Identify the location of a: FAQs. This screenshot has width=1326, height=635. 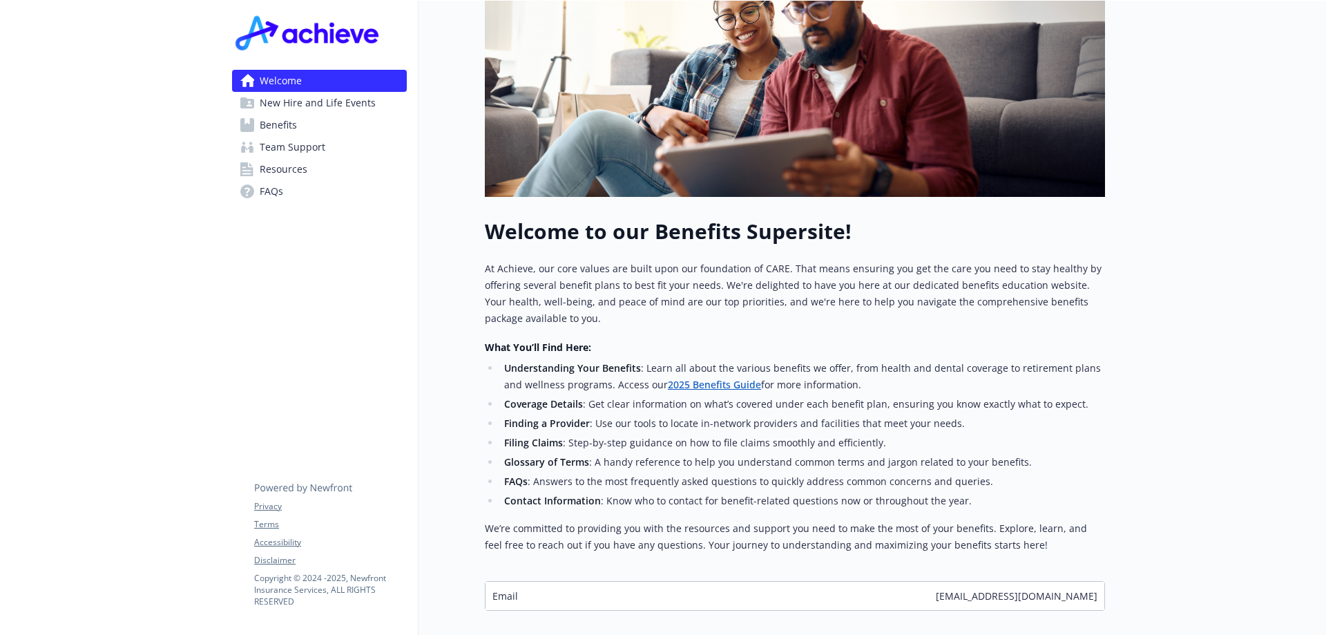
(319, 191).